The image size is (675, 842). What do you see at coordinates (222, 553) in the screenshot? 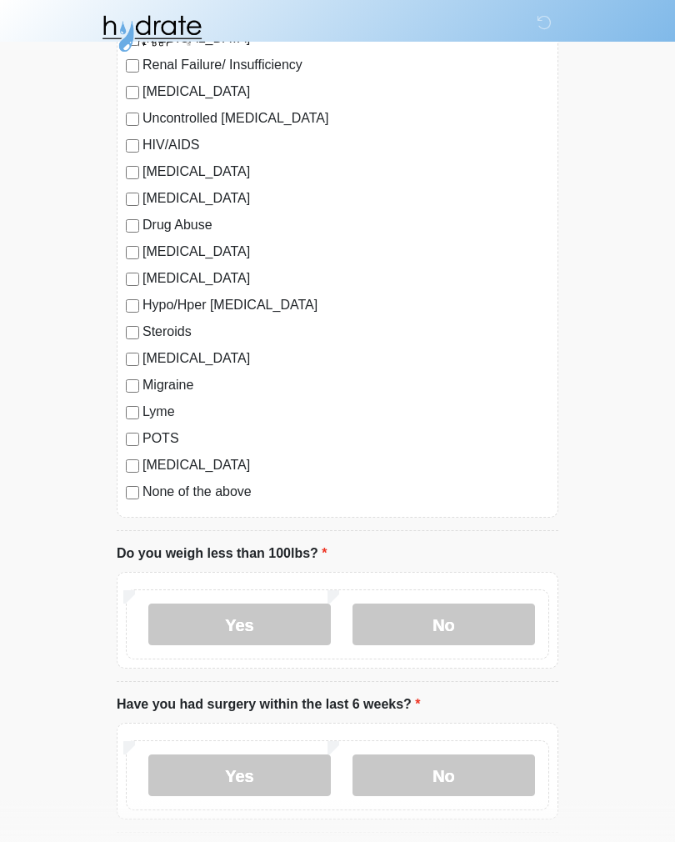
I see `label: Do you weigh less than 100lbs?` at bounding box center [222, 553].